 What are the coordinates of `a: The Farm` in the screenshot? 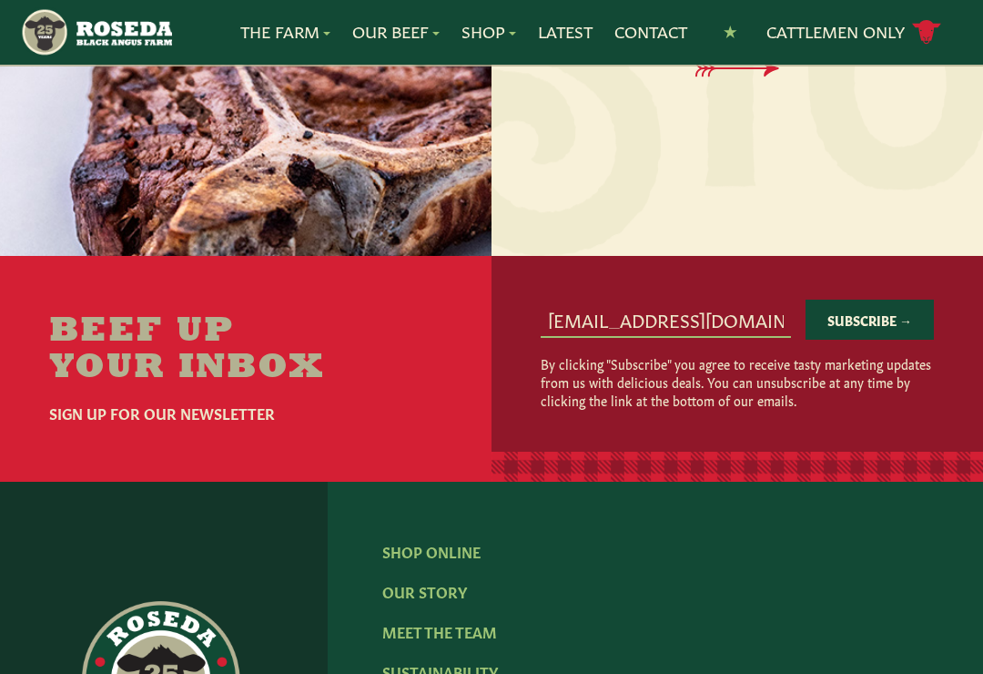 It's located at (285, 32).